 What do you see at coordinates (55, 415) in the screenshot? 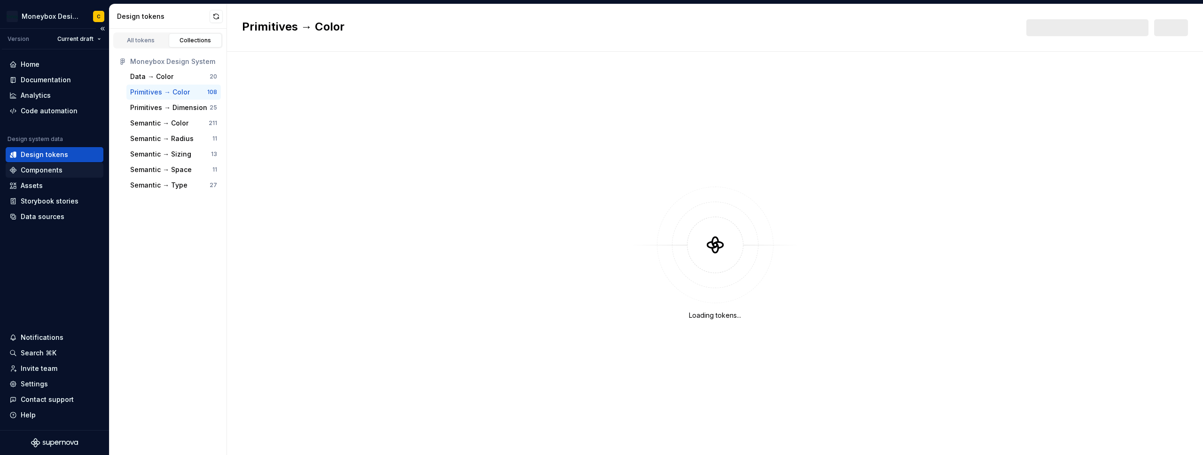
I see `button: Help` at bounding box center [55, 415].